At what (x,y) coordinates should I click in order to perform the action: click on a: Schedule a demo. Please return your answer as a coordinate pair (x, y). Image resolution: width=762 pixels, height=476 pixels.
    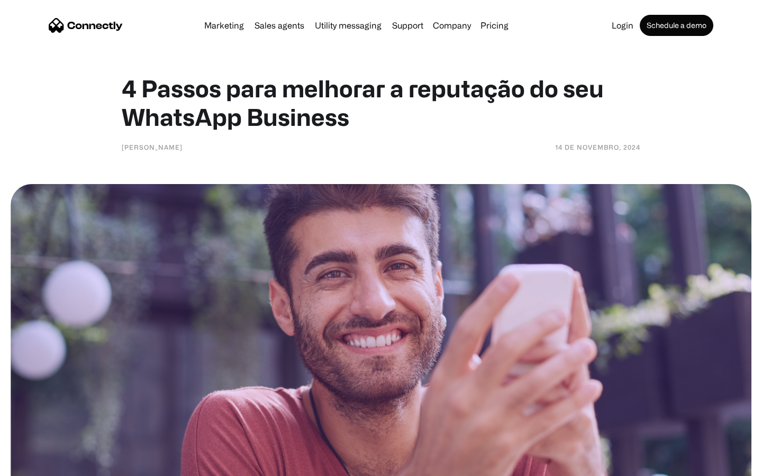
    Looking at the image, I should click on (676, 25).